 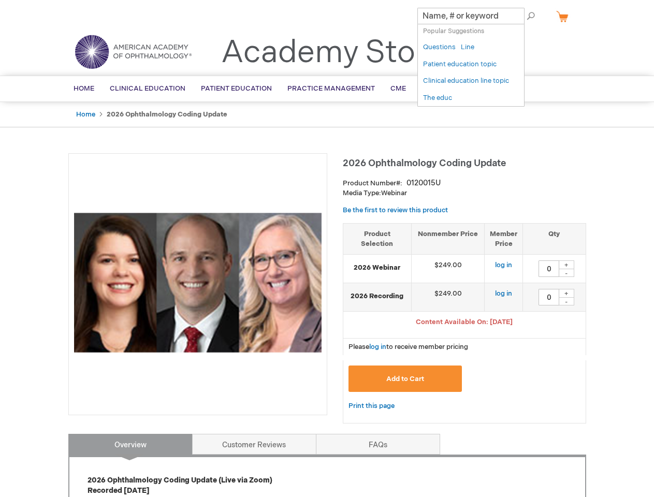 I want to click on div: 0120015U, so click(x=424, y=183).